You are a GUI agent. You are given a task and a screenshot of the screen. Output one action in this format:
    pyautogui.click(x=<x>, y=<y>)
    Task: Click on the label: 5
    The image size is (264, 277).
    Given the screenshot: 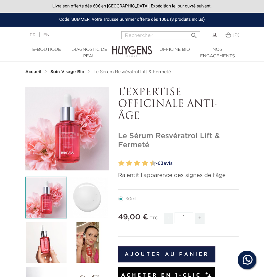 What is the action you would take?
    pyautogui.click(x=134, y=163)
    